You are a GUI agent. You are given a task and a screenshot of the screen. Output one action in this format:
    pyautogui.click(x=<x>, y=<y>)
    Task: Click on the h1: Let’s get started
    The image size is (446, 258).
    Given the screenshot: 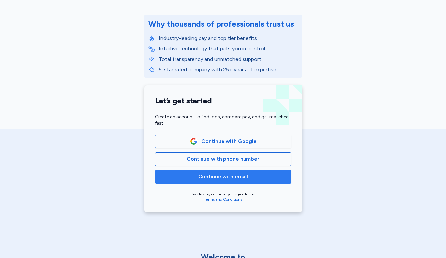 What is the action you would take?
    pyautogui.click(x=223, y=101)
    